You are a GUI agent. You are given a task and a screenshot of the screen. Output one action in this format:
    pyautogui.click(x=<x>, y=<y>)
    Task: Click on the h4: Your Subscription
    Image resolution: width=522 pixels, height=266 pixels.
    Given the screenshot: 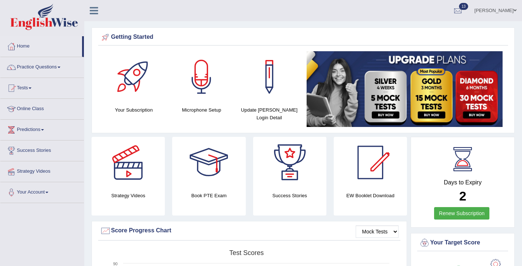 What is the action you would take?
    pyautogui.click(x=134, y=110)
    